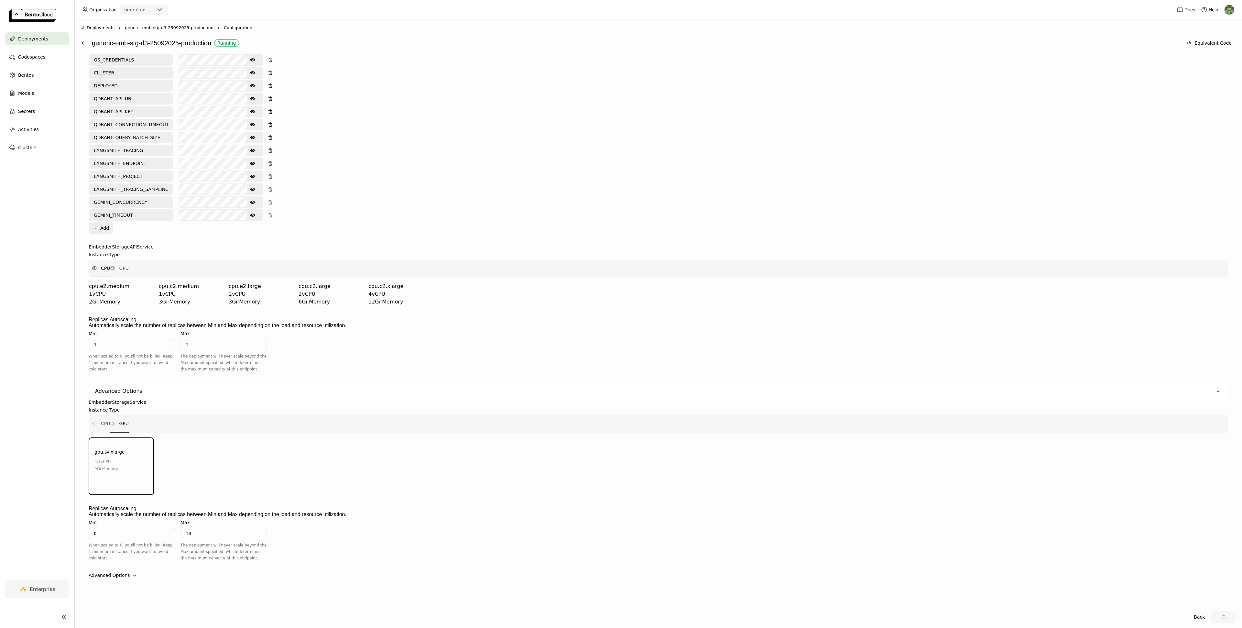 The width and height of the screenshot is (1242, 628). I want to click on div: cpu.c2.medium1vCPU3Gi Memory, so click(191, 294).